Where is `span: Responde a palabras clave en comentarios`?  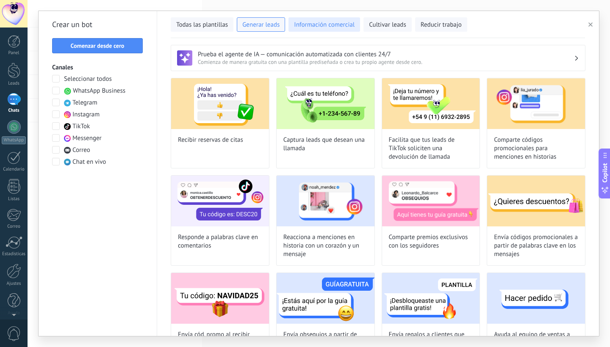
span: Responde a palabras clave en comentarios is located at coordinates (220, 242).